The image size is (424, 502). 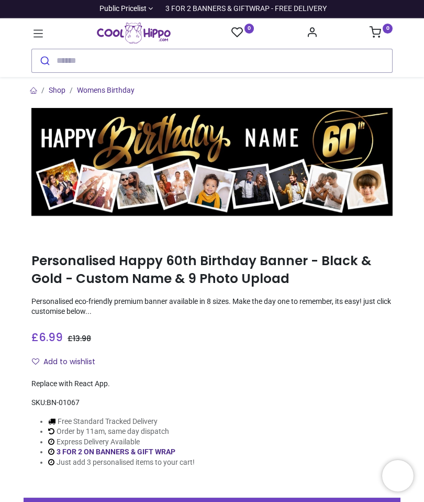 I want to click on a: Logo of Cool Hippo, so click(x=134, y=33).